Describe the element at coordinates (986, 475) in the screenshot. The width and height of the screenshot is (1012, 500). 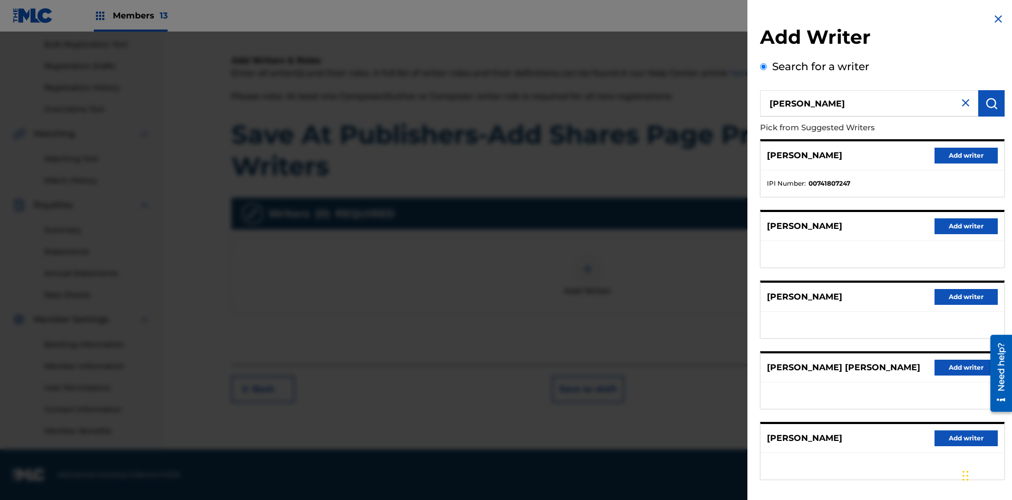
I see `div: Chat Widget` at that location.